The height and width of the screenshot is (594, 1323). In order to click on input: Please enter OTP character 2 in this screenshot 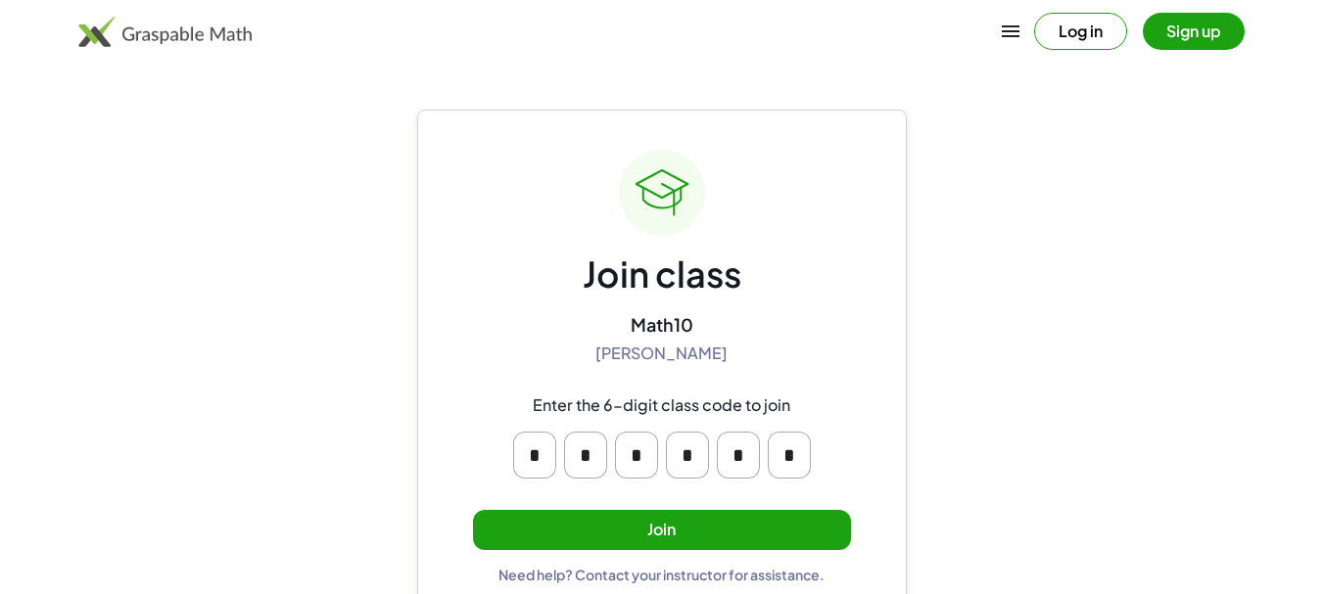, I will do `click(586, 455)`.